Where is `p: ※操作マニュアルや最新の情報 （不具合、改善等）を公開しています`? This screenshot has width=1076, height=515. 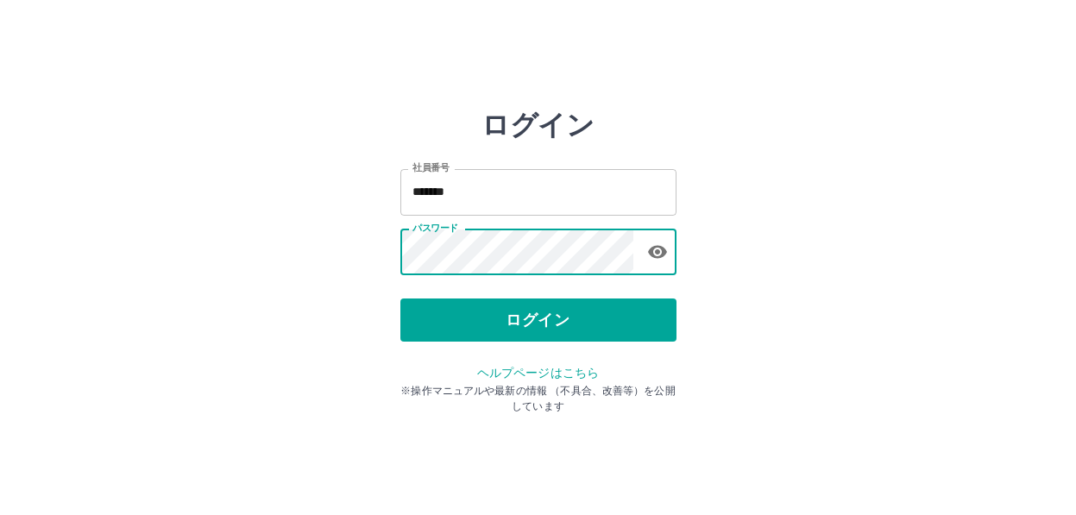
p: ※操作マニュアルや最新の情報 （不具合、改善等）を公開しています is located at coordinates (538, 399).